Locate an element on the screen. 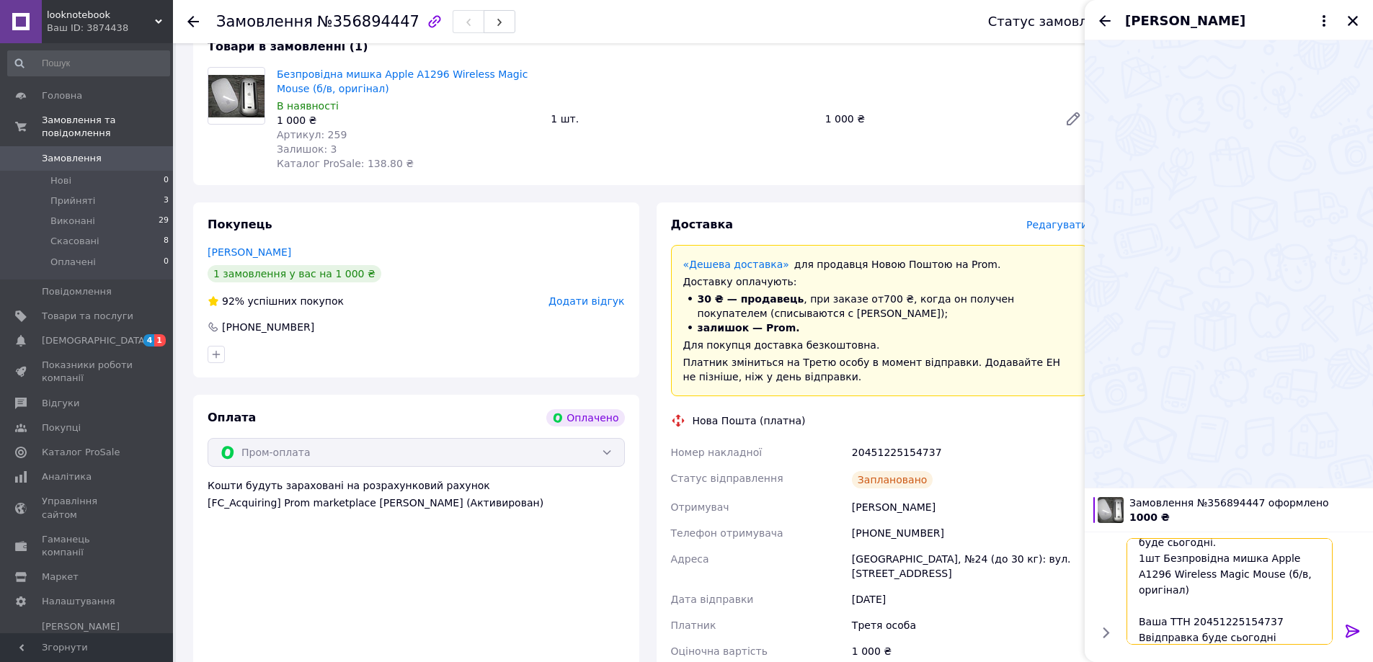 The image size is (1373, 662). span: Покупці is located at coordinates (61, 428).